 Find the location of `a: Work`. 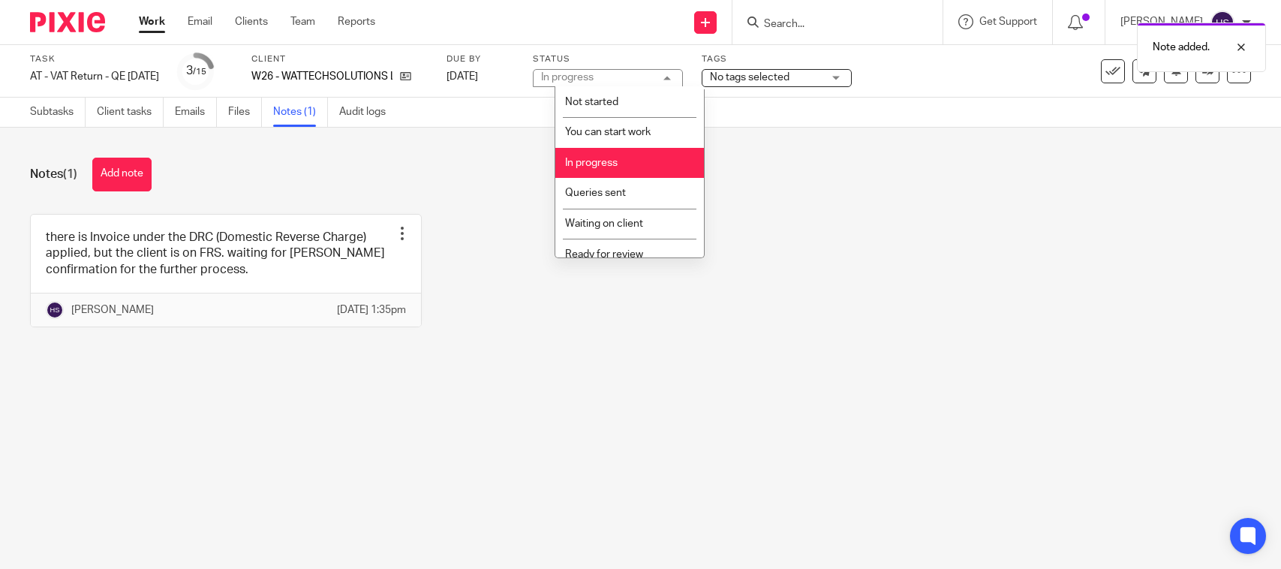

a: Work is located at coordinates (152, 22).